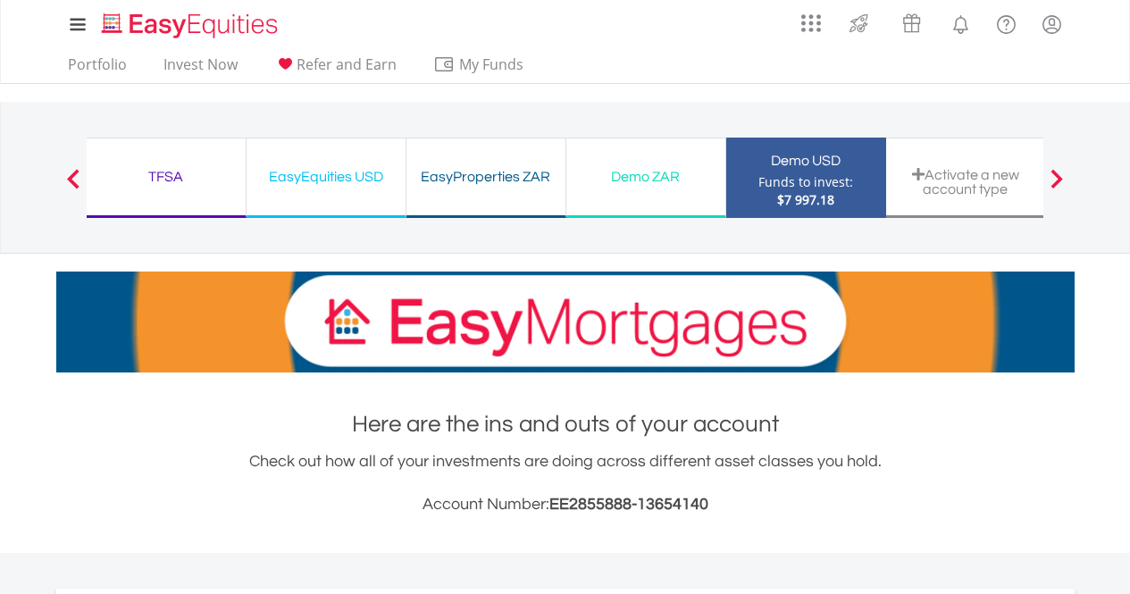  What do you see at coordinates (965, 181) in the screenshot?
I see `div: Activate a new account type` at bounding box center [965, 181].